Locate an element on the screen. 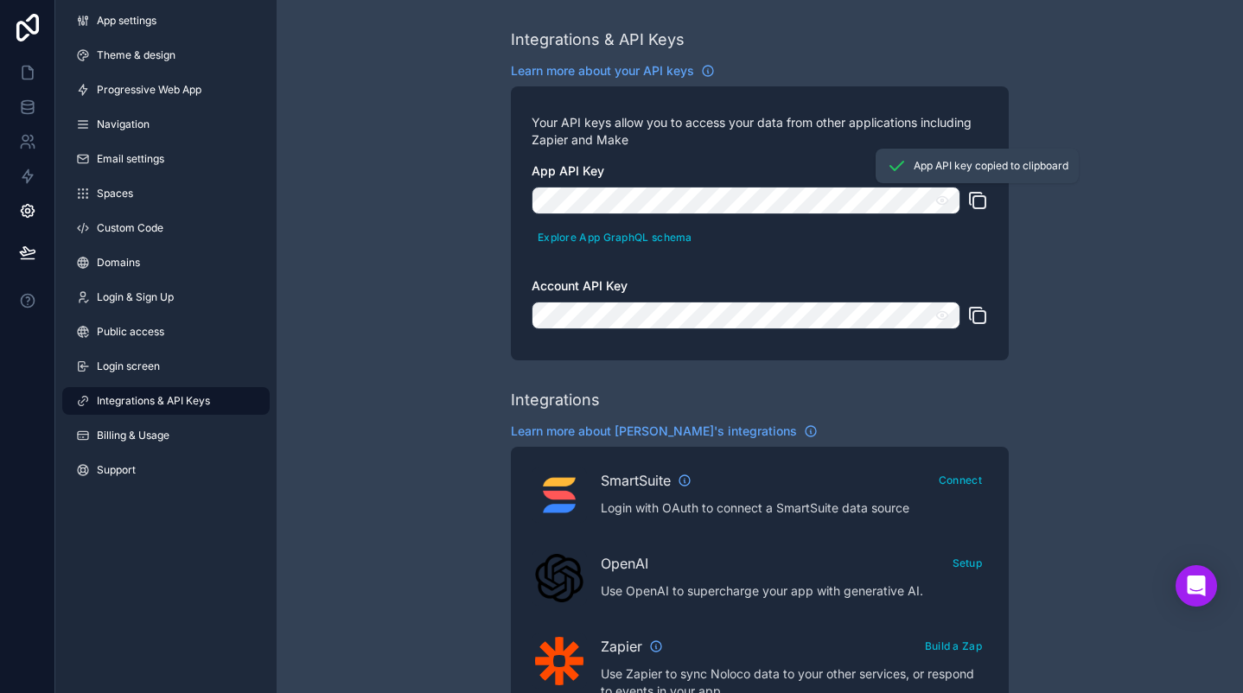  a: Integrations & API Keys is located at coordinates (166, 401).